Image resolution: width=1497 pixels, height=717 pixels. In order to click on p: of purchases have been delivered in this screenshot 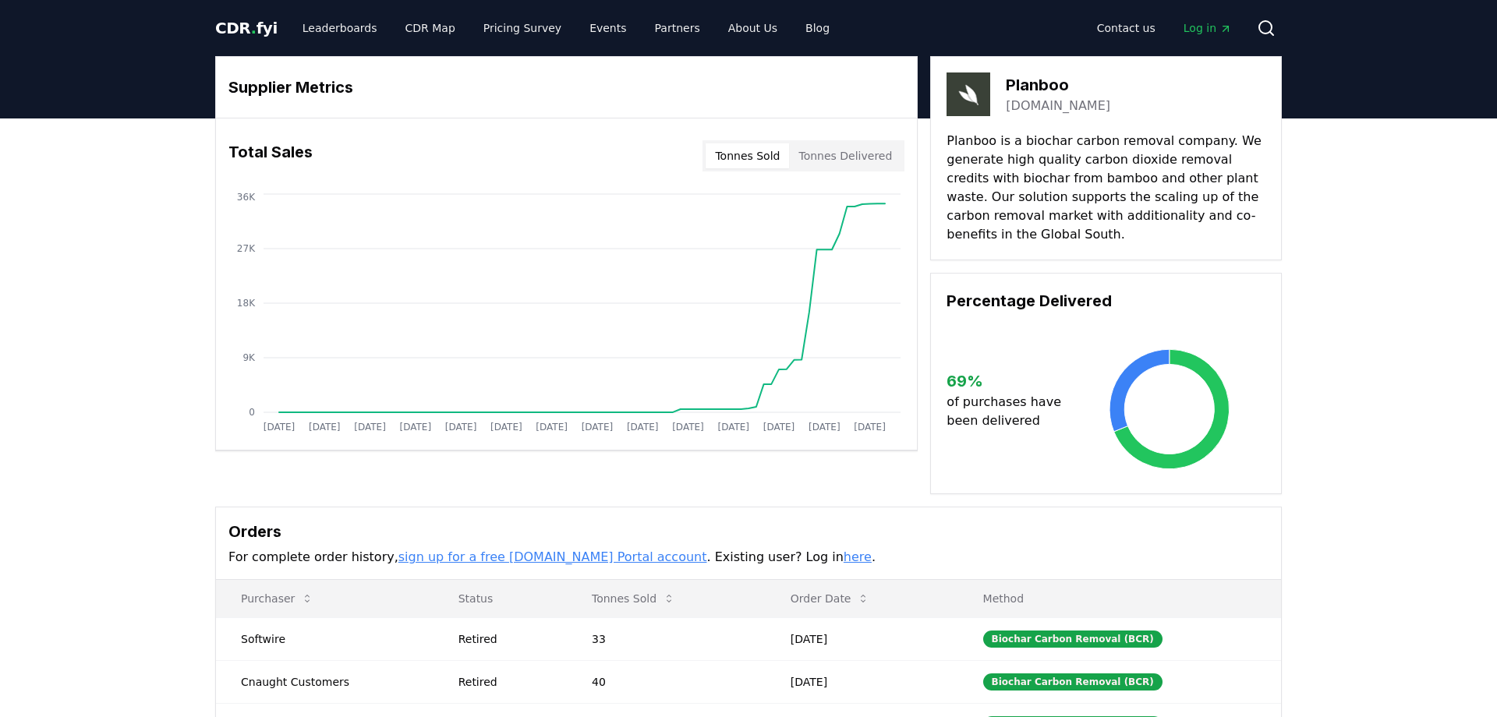, I will do `click(1009, 412)`.